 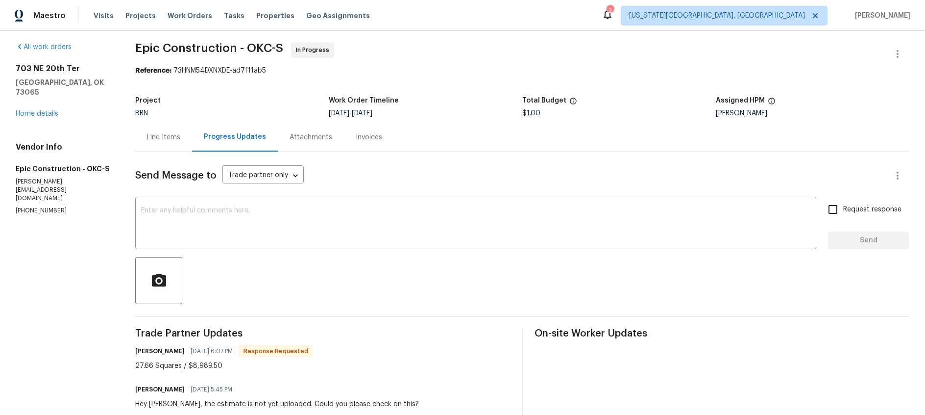 I want to click on span: On-site Worker Updates, so click(x=722, y=333).